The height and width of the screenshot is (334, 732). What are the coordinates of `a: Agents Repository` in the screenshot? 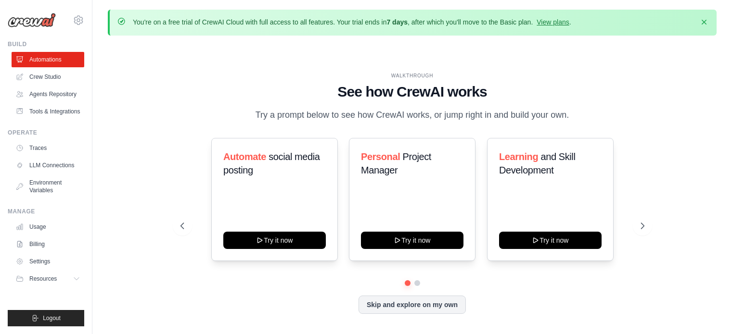 It's located at (48, 94).